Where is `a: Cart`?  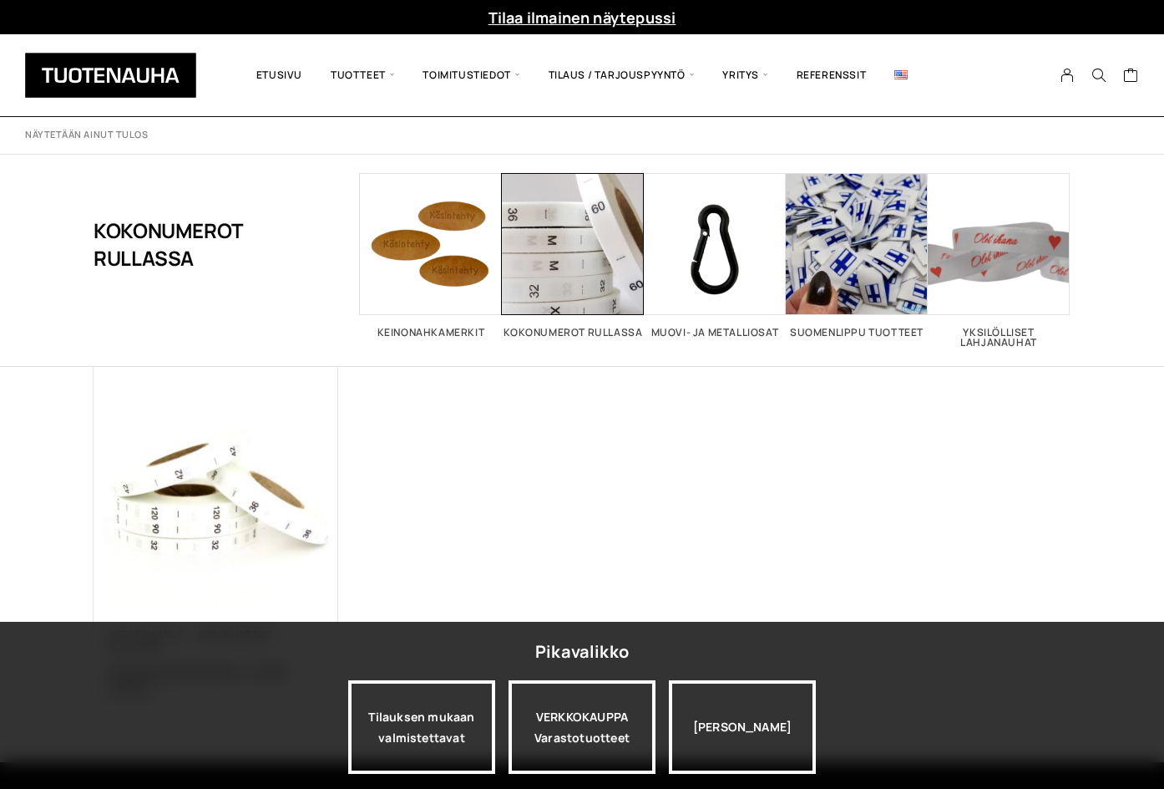
a: Cart is located at coordinates (1131, 77).